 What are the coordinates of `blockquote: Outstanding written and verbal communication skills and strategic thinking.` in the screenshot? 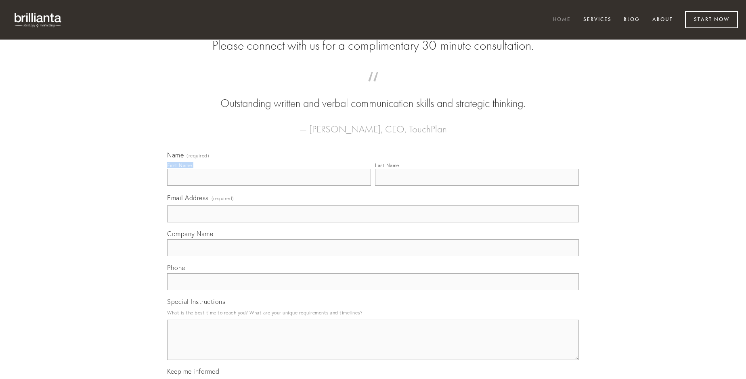 It's located at (373, 96).